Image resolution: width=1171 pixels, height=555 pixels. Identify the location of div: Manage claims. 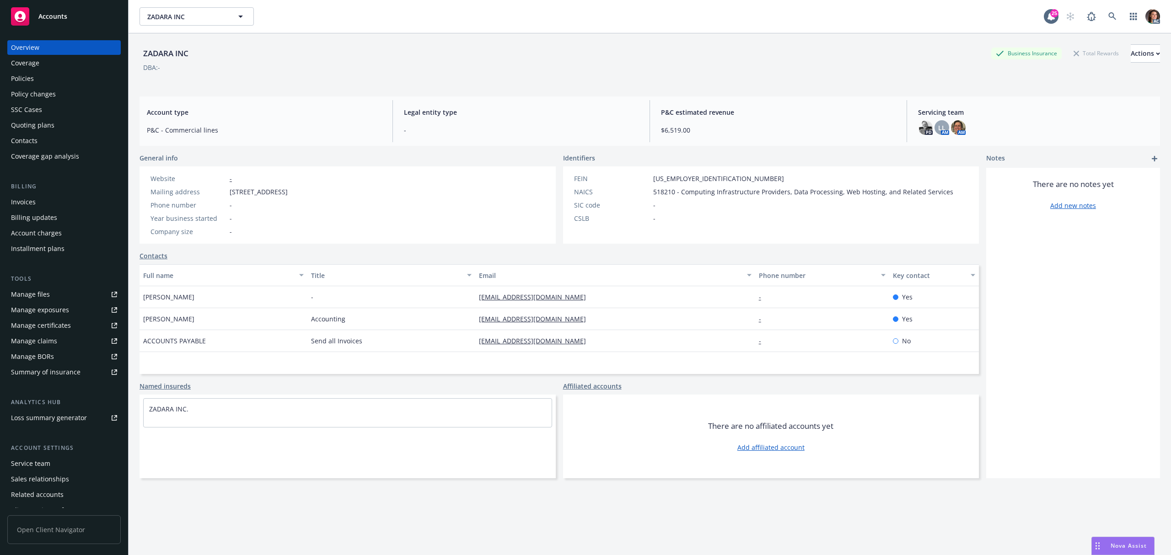
(34, 341).